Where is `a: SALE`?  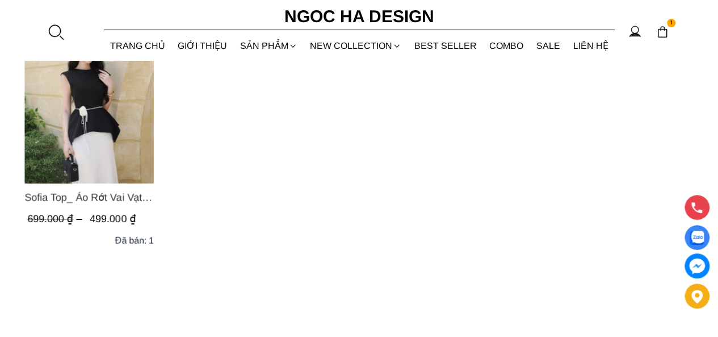 a: SALE is located at coordinates (549, 45).